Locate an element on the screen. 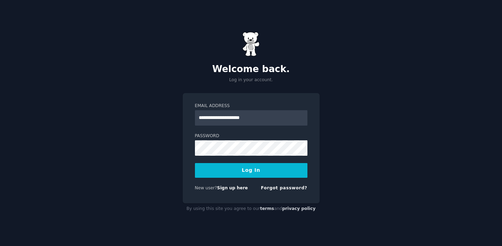  a: Sign up here is located at coordinates (232, 188).